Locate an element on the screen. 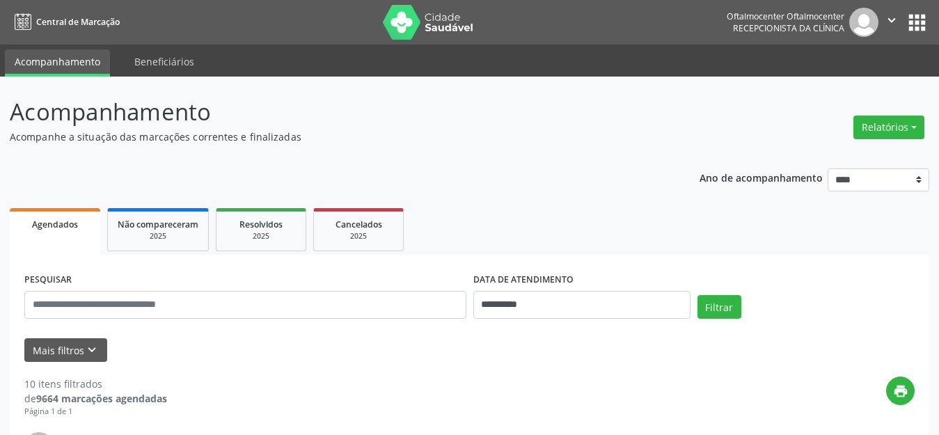 The width and height of the screenshot is (939, 435). p: Acompanhamento is located at coordinates (331, 112).